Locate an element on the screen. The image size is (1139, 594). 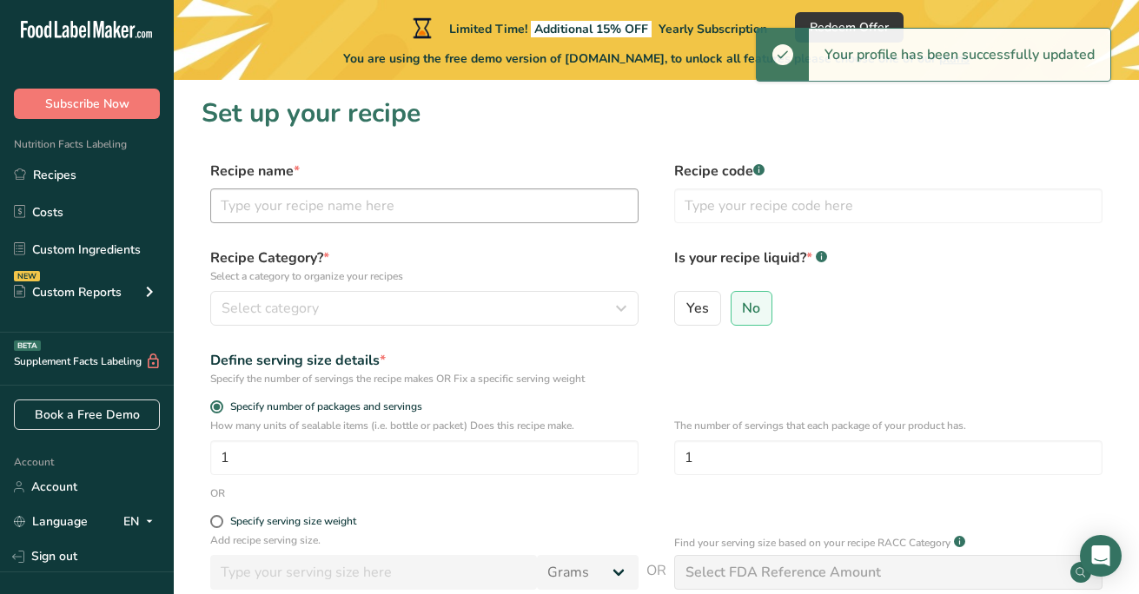
div: EN is located at coordinates (142, 522).